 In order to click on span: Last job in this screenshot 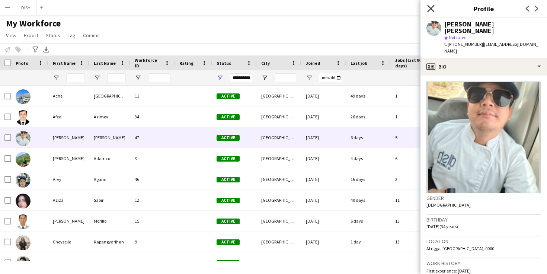, I will do `click(359, 63)`.